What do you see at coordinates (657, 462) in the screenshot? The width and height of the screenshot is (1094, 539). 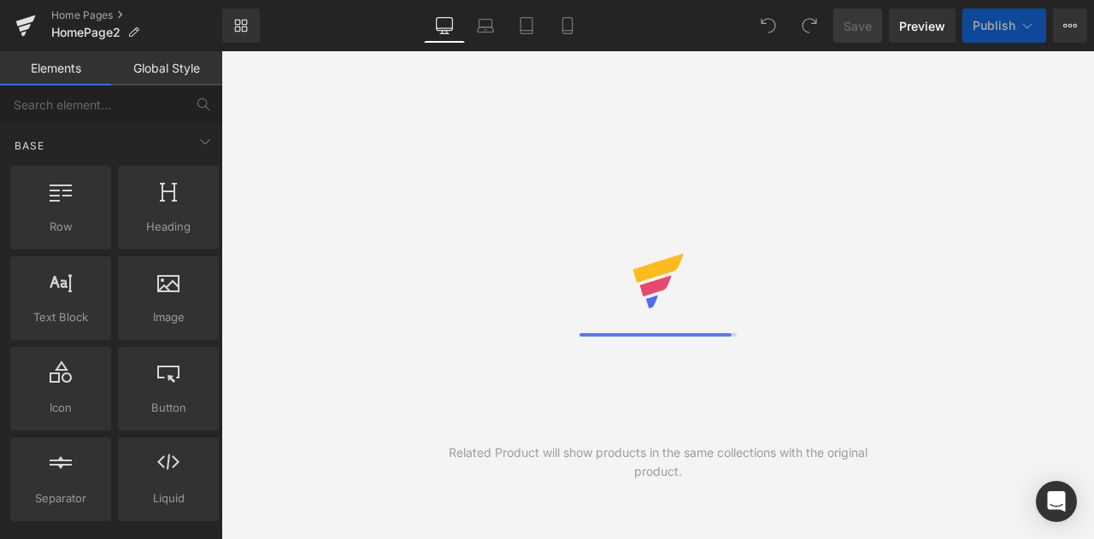 I see `div: Related Product will show products in the same collections with the original product.` at bounding box center [657, 462].